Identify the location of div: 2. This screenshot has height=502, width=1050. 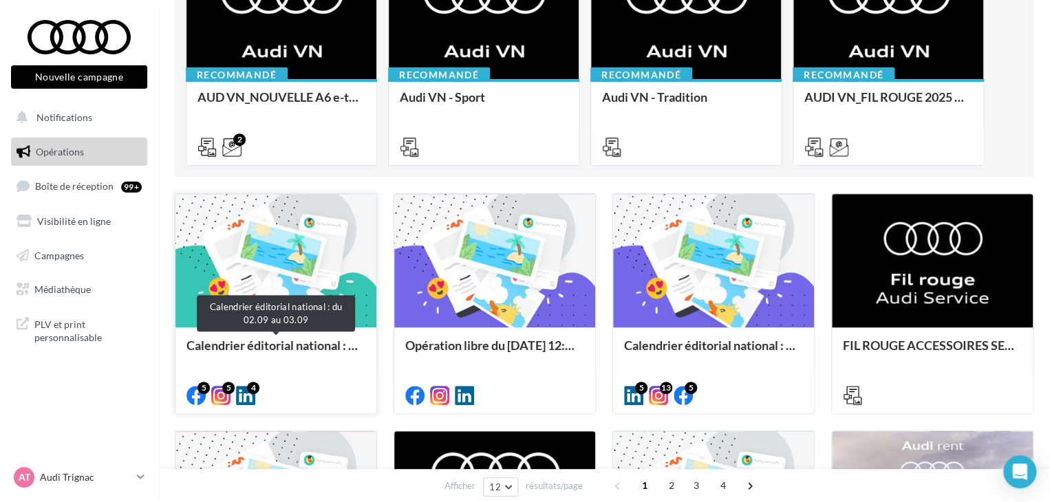
(239, 140).